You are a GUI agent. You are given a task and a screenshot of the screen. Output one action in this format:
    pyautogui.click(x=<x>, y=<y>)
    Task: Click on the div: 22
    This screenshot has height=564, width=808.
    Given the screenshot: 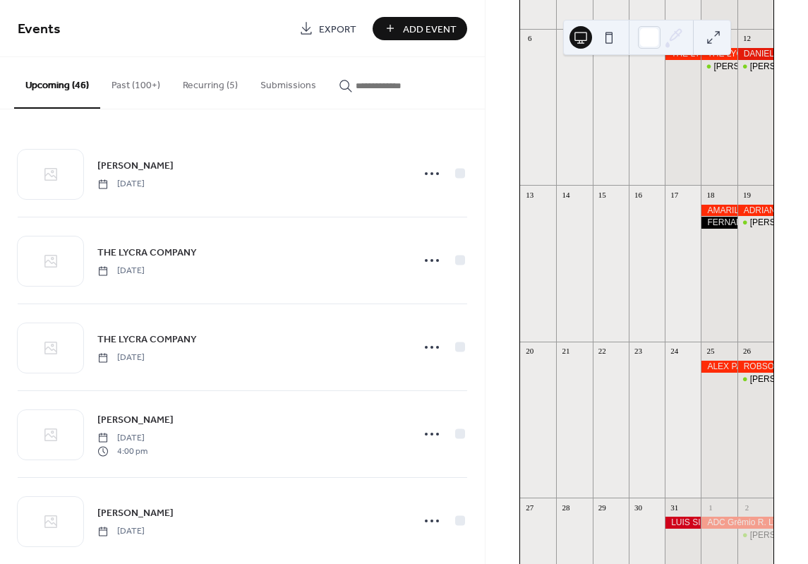 What is the action you would take?
    pyautogui.click(x=602, y=351)
    